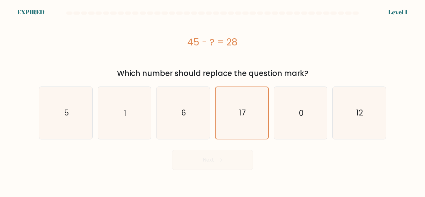 The height and width of the screenshot is (197, 425). Describe the element at coordinates (398, 12) in the screenshot. I see `div: Level 1` at that location.